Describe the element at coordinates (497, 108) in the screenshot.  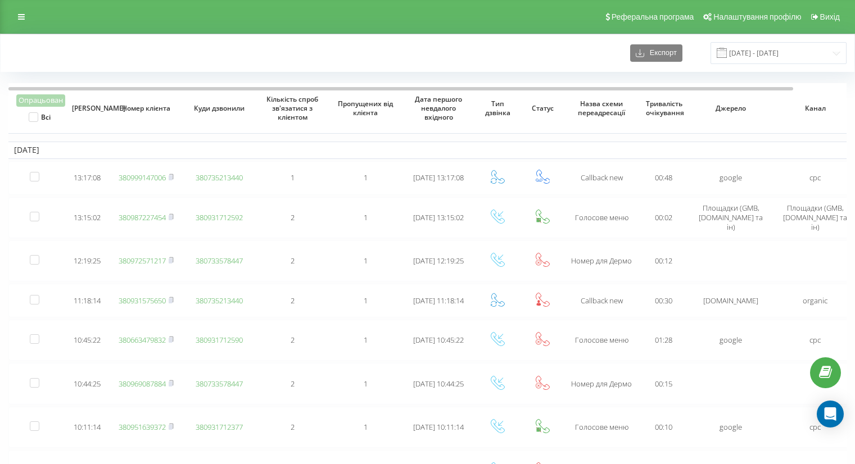
I see `span: Тип дзвінка` at that location.